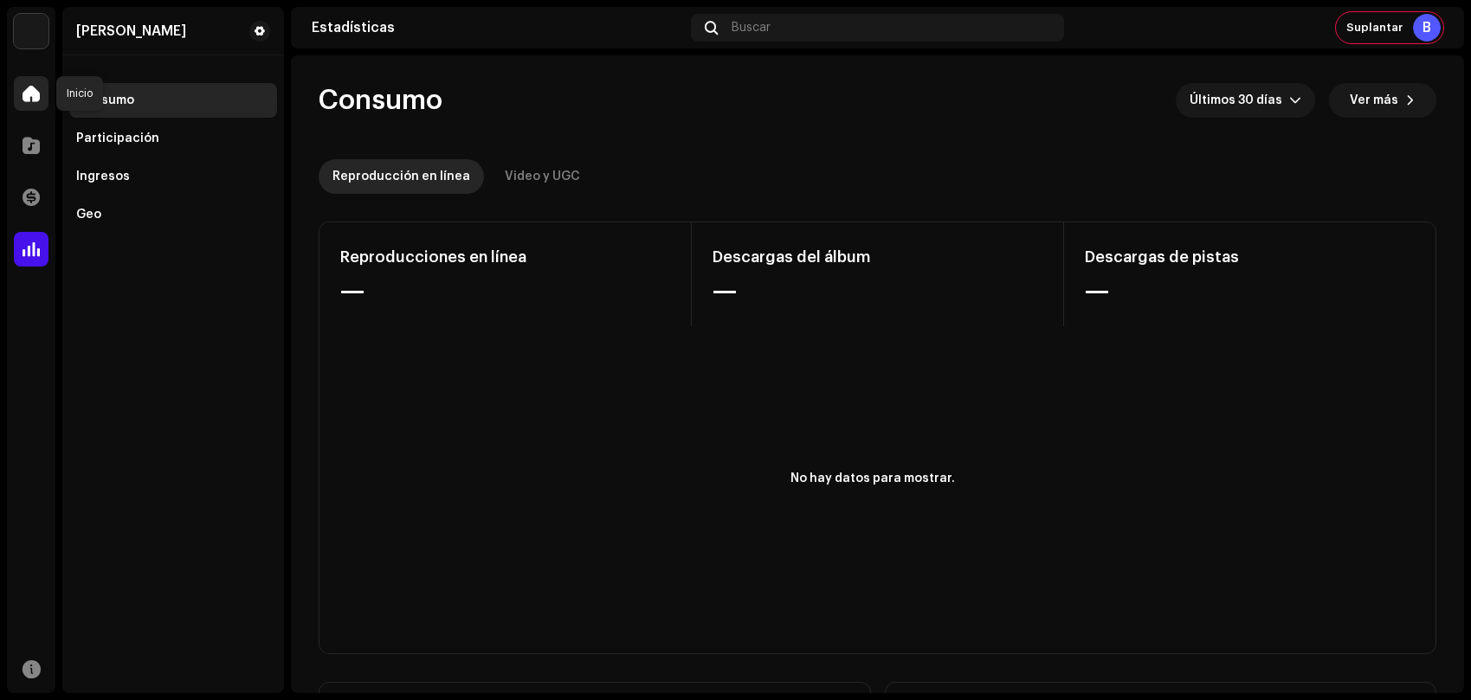 This screenshot has width=1471, height=700. What do you see at coordinates (1374, 28) in the screenshot?
I see `span: Suplantar` at bounding box center [1374, 28].